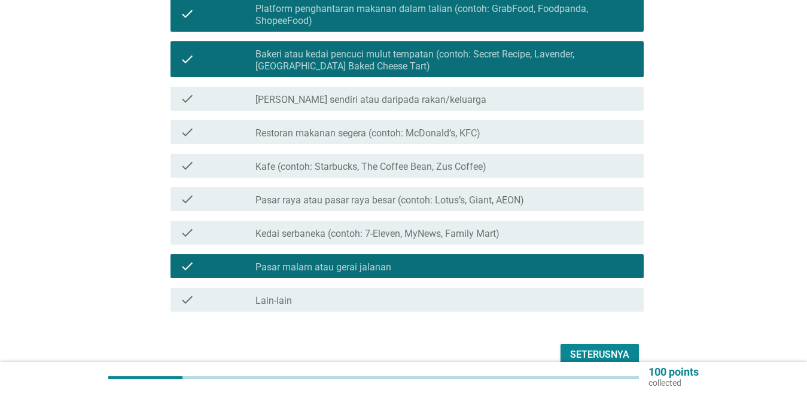 This screenshot has width=807, height=393. What do you see at coordinates (674, 383) in the screenshot?
I see `p: collected` at bounding box center [674, 383].